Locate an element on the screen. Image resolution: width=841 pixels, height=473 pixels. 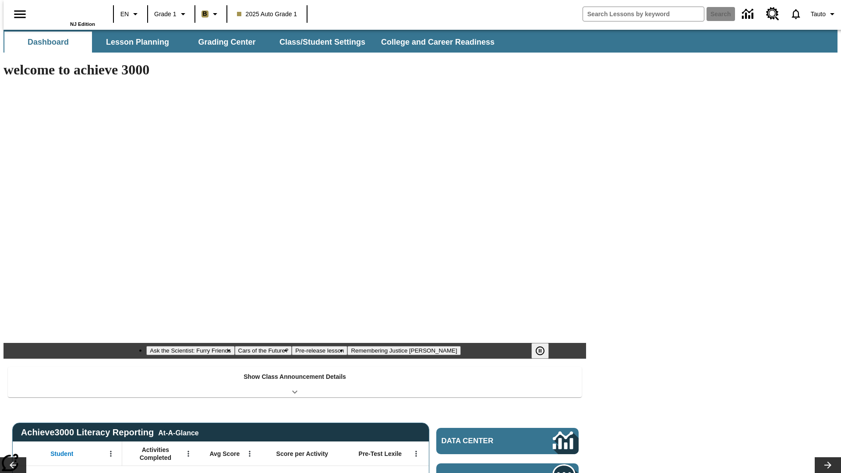
span: Achieve3000 Literacy Reporting is located at coordinates (110, 432).